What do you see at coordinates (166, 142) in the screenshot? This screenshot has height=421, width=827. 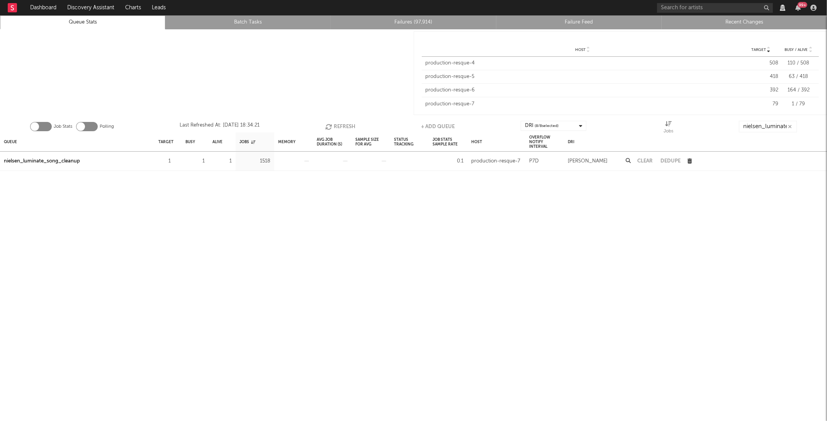 I see `div: Target` at bounding box center [166, 142].